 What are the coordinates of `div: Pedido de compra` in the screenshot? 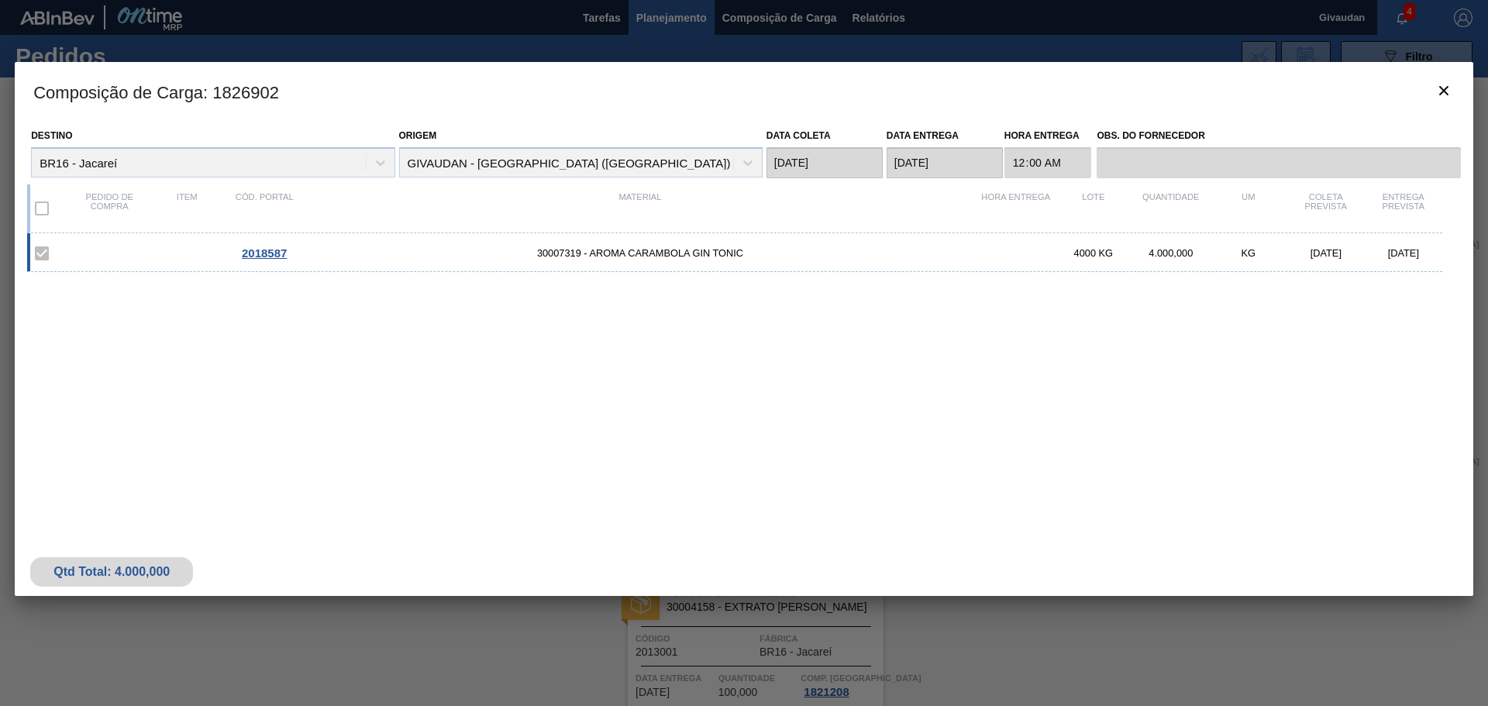 It's located at (109, 208).